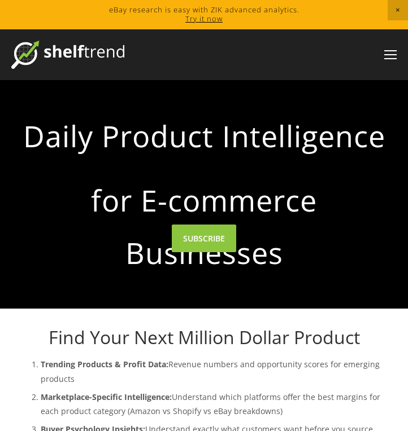 This screenshot has height=431, width=408. I want to click on a: Try it now, so click(204, 19).